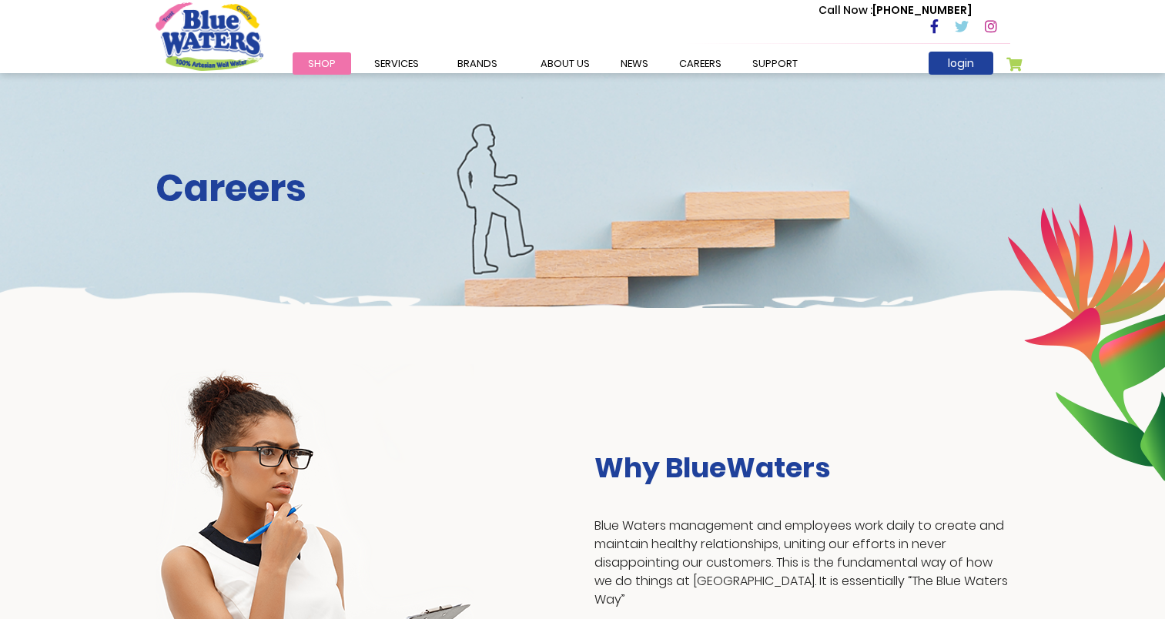 The width and height of the screenshot is (1165, 619). I want to click on a: careers, so click(700, 63).